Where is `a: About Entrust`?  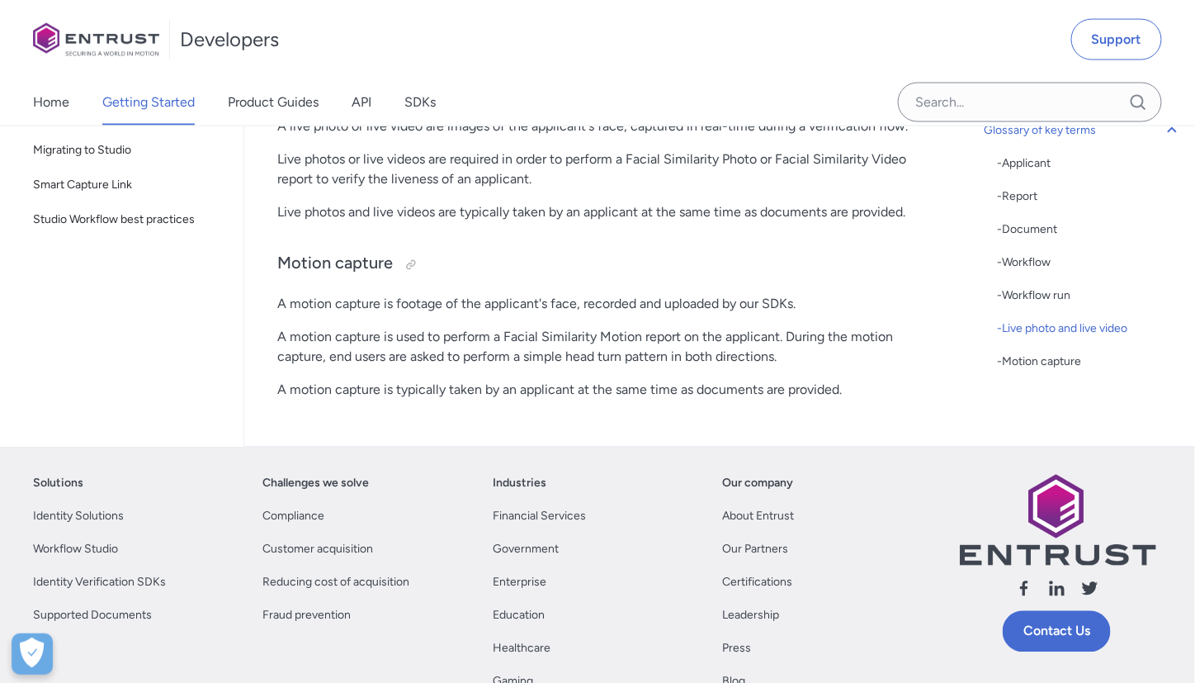
a: About Entrust is located at coordinates (758, 517).